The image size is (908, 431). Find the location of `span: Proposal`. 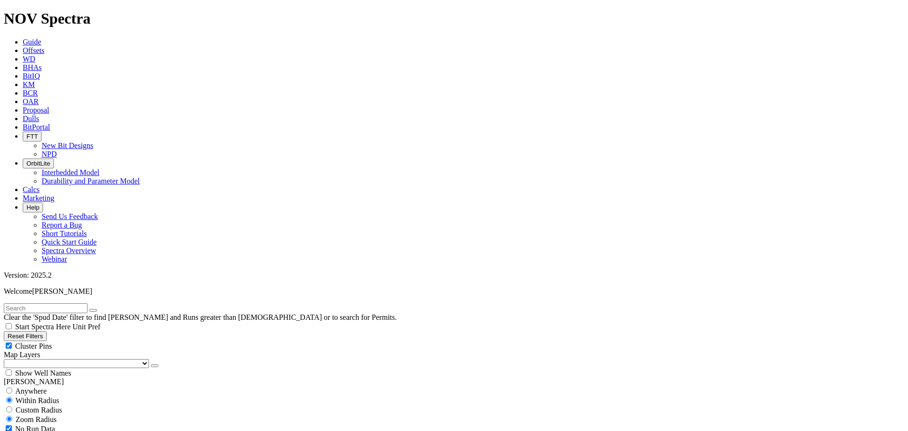

span: Proposal is located at coordinates (36, 110).